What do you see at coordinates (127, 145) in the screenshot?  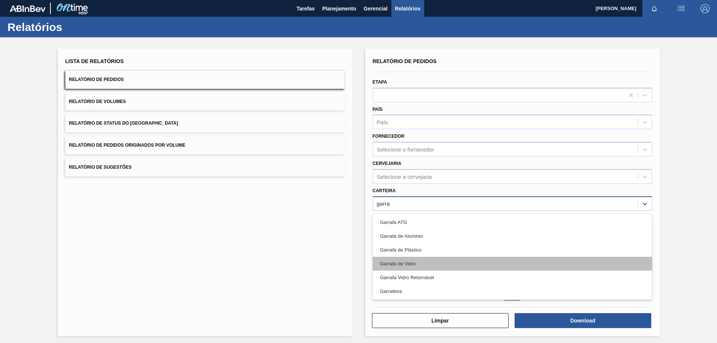 I see `span: Relatório de Pedidos Originados por Volume` at bounding box center [127, 145].